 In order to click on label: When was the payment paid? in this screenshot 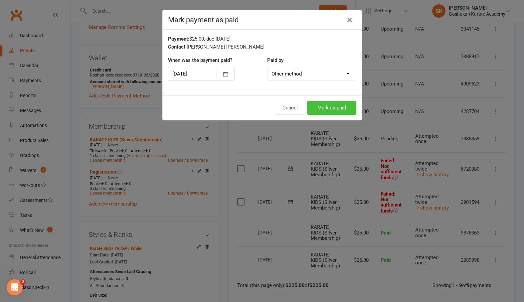, I will do `click(200, 60)`.